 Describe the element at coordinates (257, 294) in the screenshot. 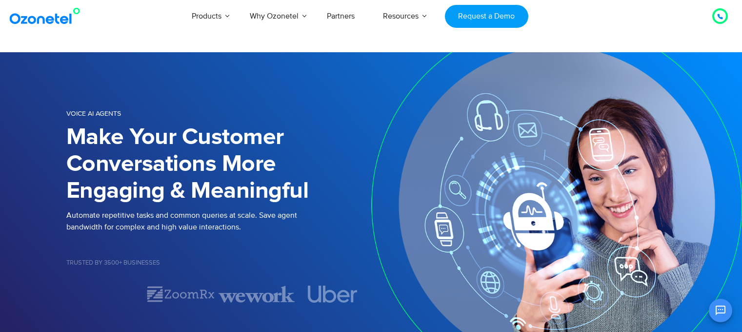

I see `div: 3 of 7` at that location.